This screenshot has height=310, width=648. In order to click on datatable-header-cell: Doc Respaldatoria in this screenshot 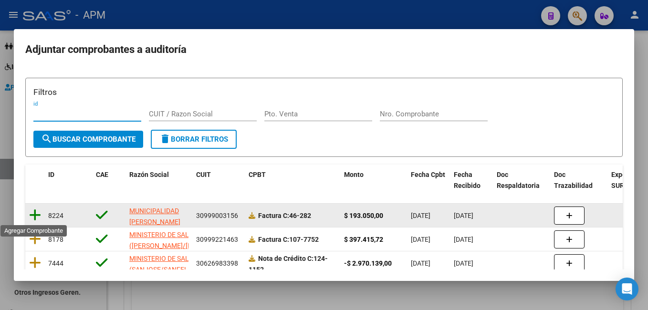, I will do `click(521, 180)`.